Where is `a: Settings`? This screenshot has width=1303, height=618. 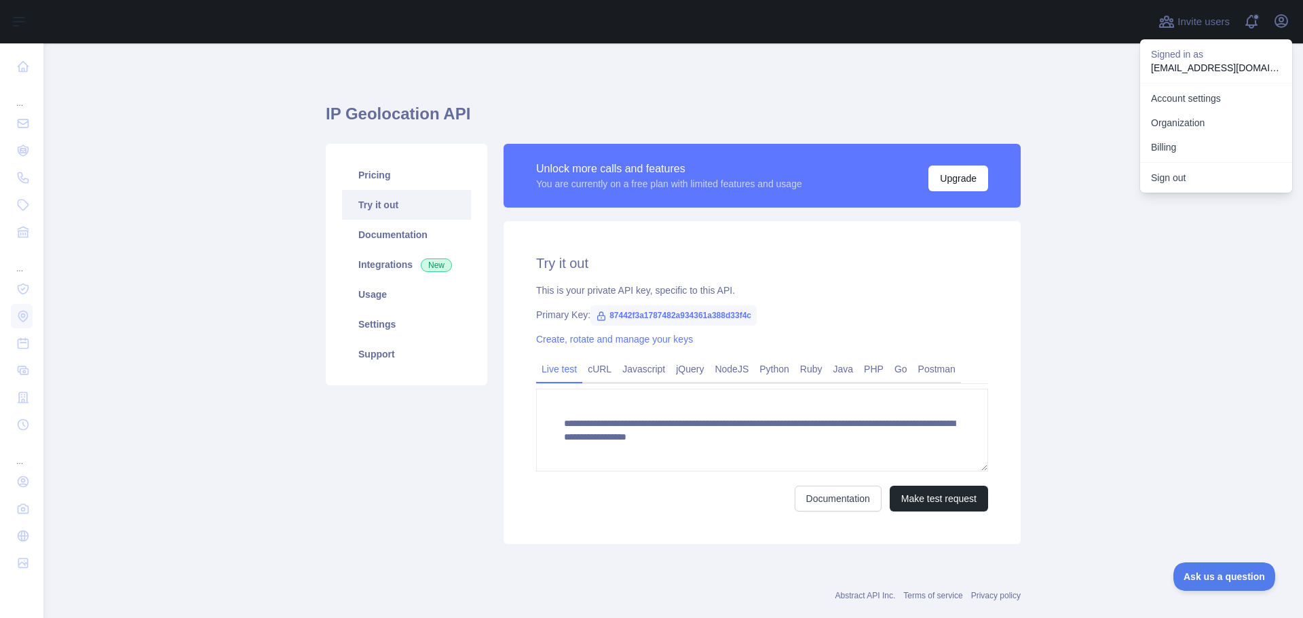
a: Settings is located at coordinates (406, 324).